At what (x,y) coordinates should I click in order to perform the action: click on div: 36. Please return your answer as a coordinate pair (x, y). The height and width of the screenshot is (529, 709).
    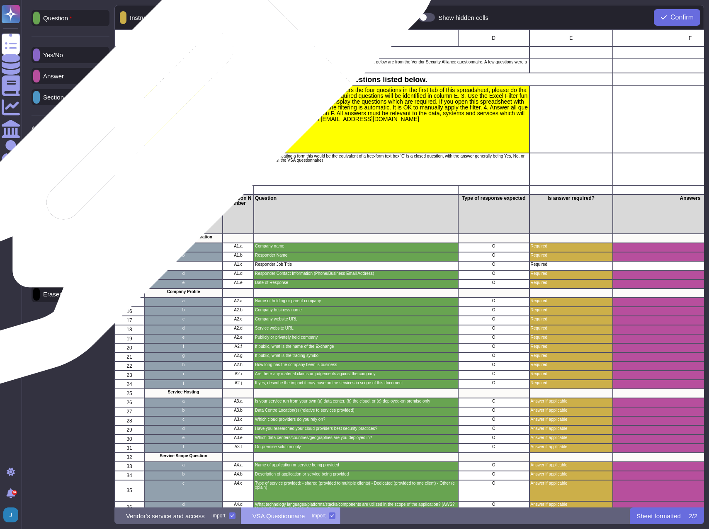
    Looking at the image, I should click on (129, 508).